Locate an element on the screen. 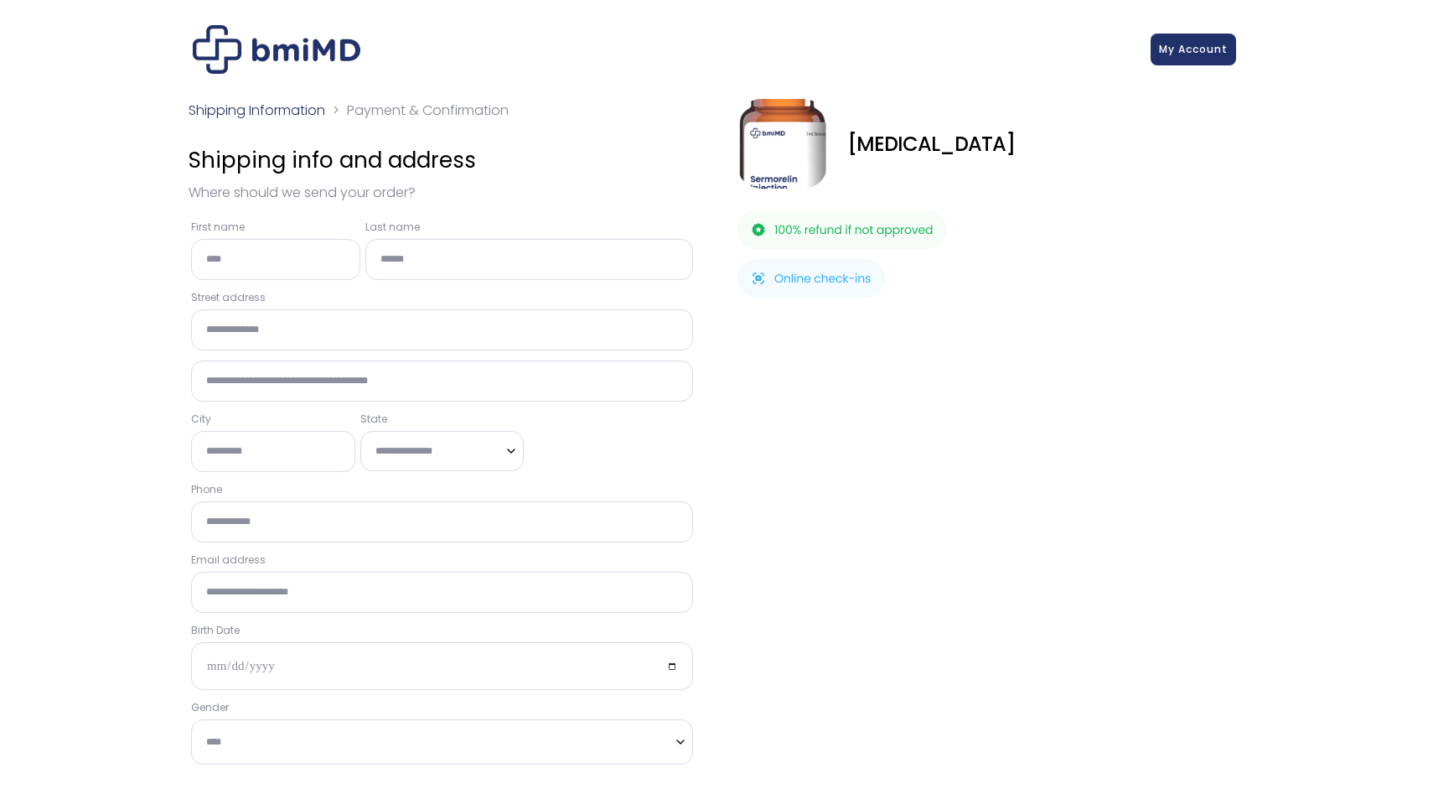  label: Gender is located at coordinates (442, 707).